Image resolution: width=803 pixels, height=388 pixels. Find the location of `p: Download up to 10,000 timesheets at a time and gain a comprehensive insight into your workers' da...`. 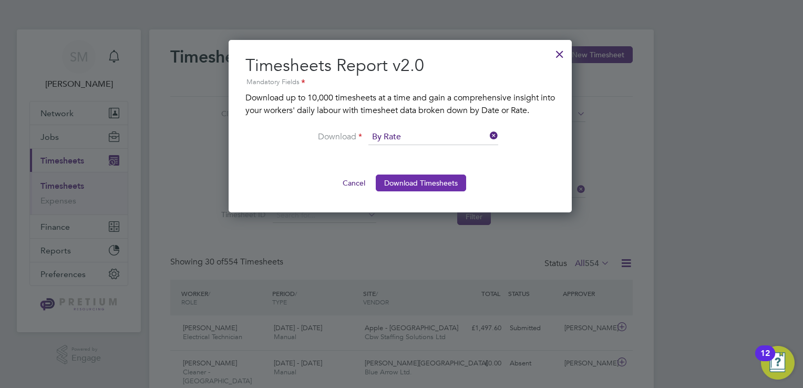

p: Download up to 10,000 timesheets at a time and gain a comprehensive insight into your workers' da... is located at coordinates (400, 104).